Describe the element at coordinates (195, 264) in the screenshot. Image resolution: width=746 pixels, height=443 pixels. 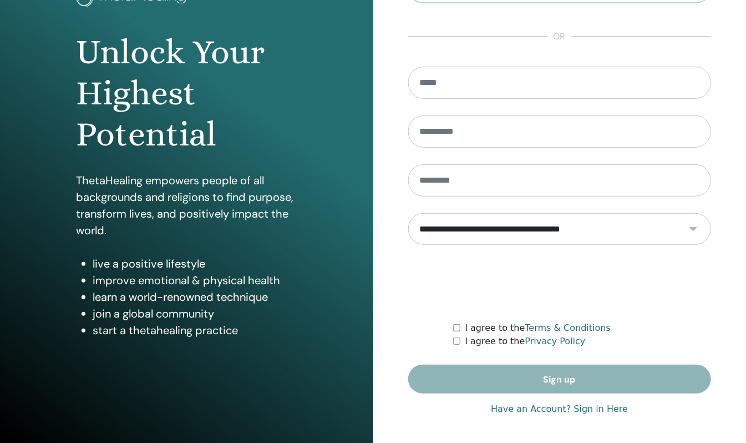
I see `li: live a positive lifestyle` at that location.